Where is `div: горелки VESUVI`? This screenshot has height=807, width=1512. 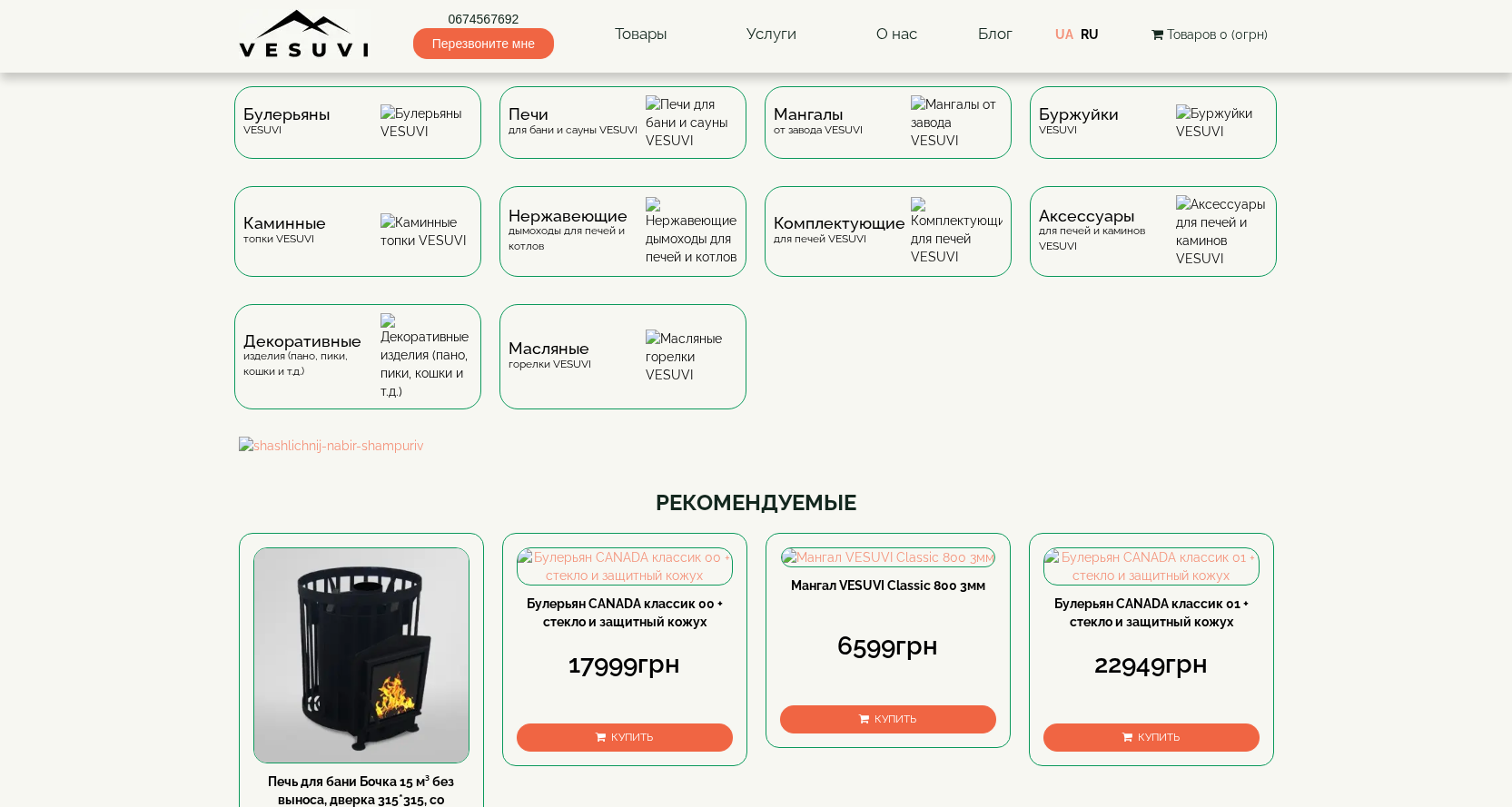
div: горелки VESUVI is located at coordinates (549, 356).